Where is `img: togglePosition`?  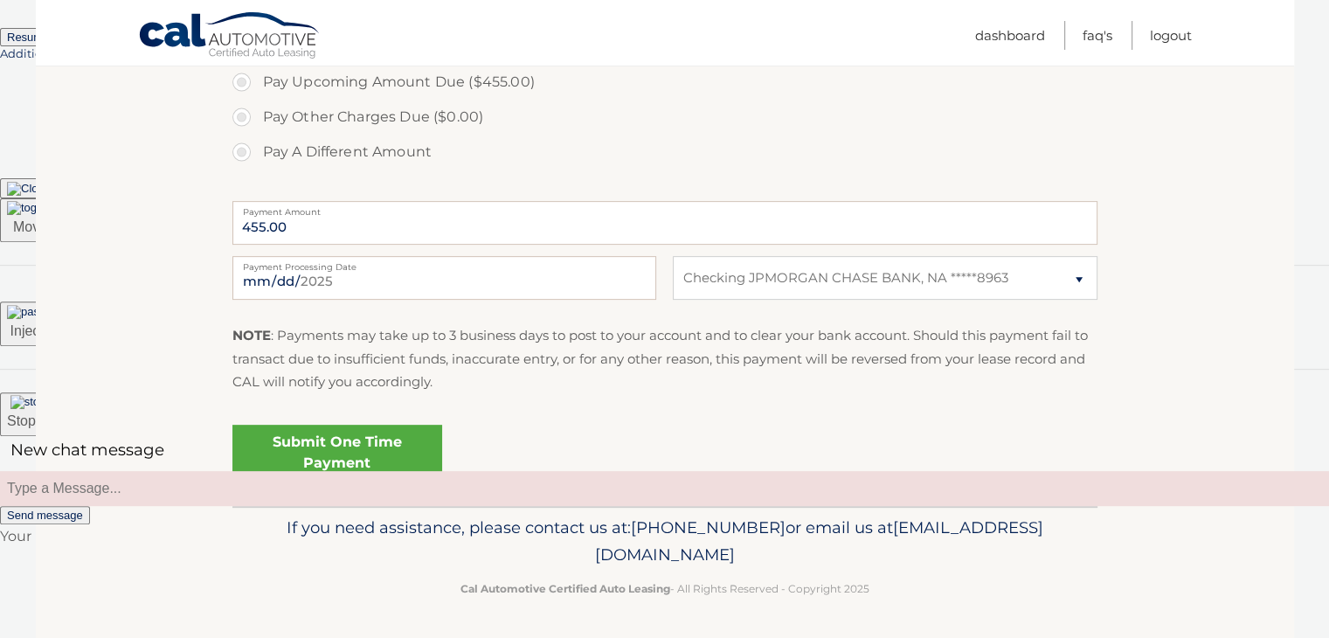
img: togglePosition is located at coordinates (50, 208).